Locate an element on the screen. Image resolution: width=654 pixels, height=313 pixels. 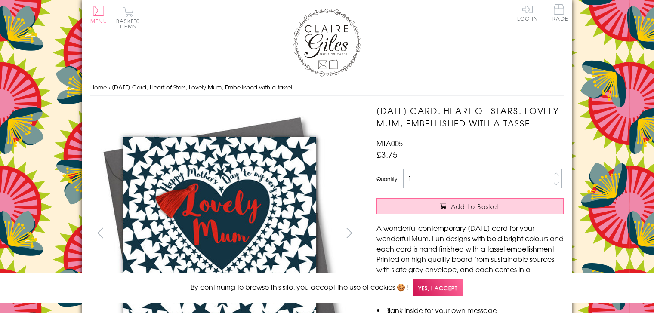
a: Home is located at coordinates (98, 87).